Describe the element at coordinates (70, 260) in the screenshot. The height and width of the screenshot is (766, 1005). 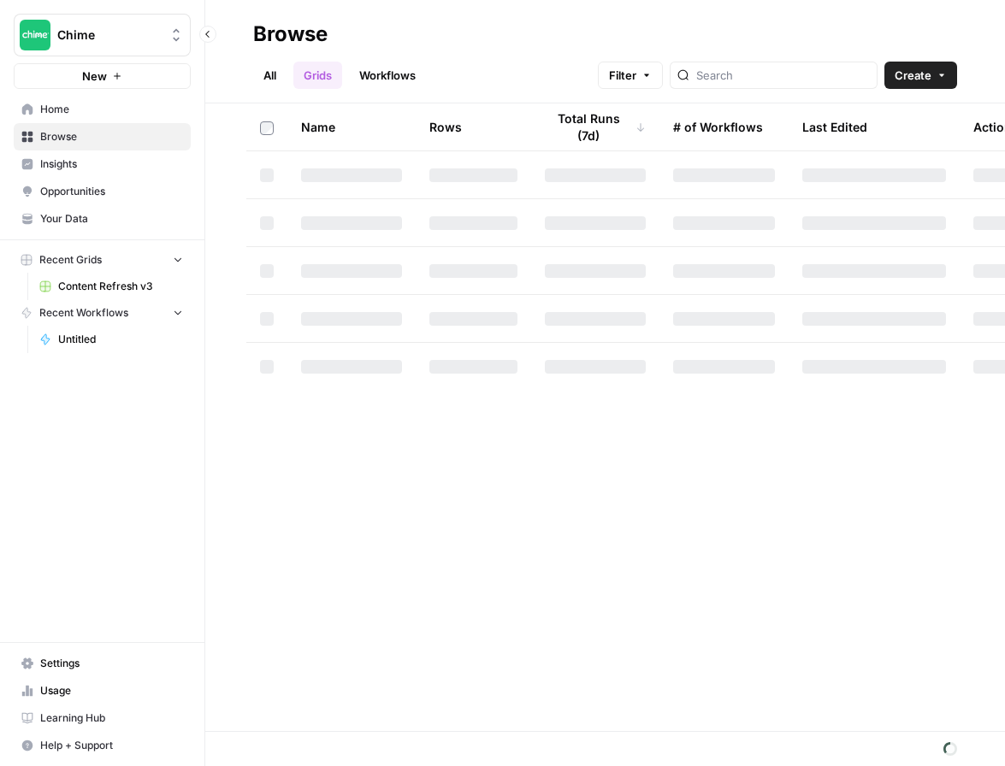
I see `span: Recent Grids` at that location.